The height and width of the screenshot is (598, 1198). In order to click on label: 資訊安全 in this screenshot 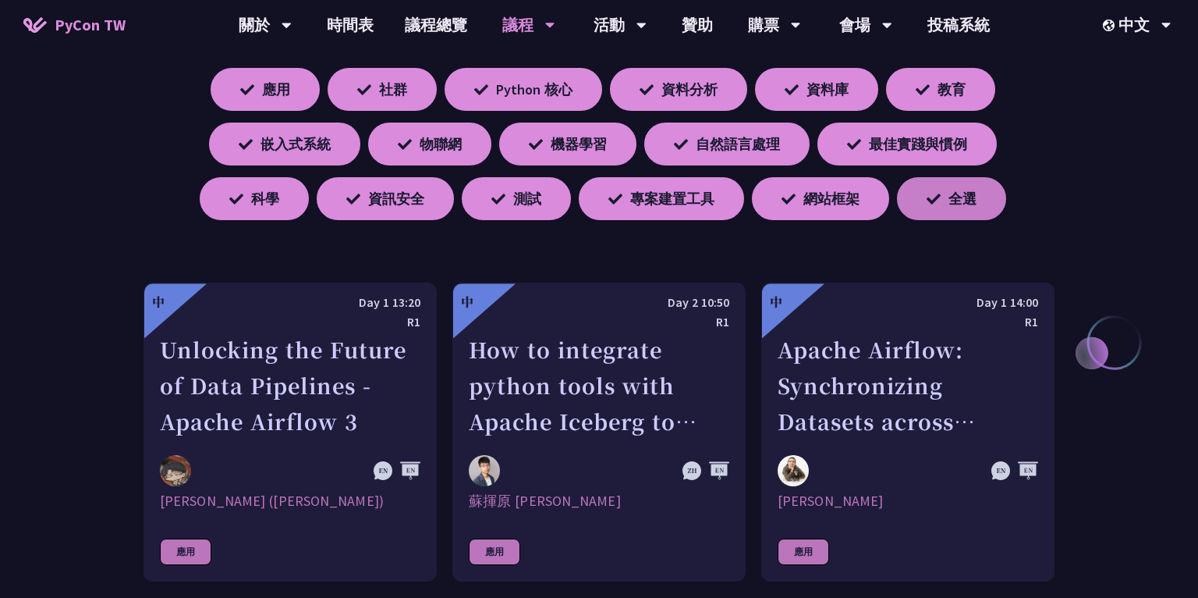, I will do `click(385, 198)`.